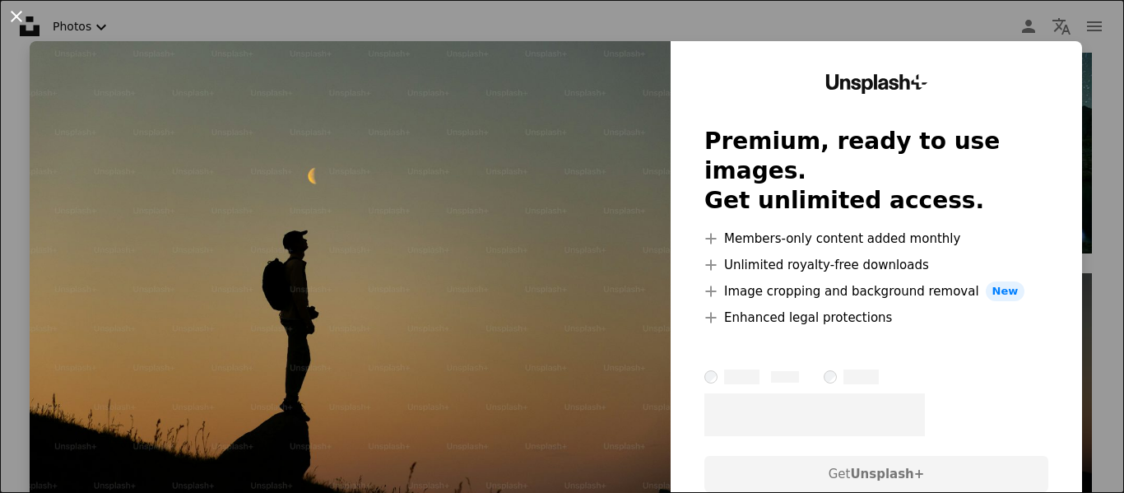 The height and width of the screenshot is (493, 1124). What do you see at coordinates (1006, 291) in the screenshot?
I see `span: New` at bounding box center [1006, 291].